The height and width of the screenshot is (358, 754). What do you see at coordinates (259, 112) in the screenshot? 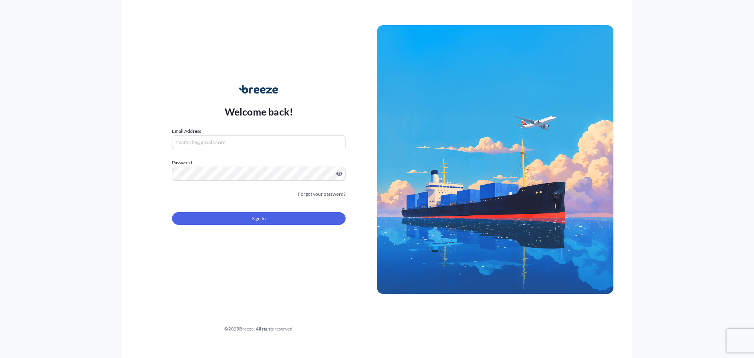
I see `p: Welcome back!` at bounding box center [259, 112].